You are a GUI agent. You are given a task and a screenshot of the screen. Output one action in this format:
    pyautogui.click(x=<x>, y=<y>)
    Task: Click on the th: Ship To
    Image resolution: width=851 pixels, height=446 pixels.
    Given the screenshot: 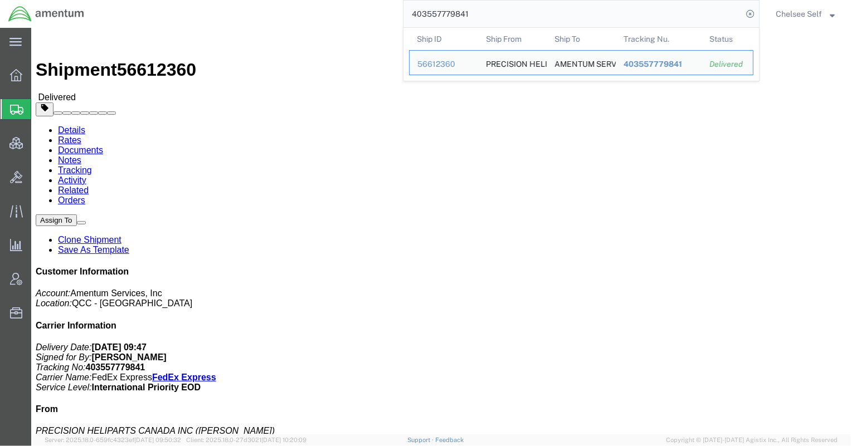 What is the action you would take?
    pyautogui.click(x=581, y=39)
    